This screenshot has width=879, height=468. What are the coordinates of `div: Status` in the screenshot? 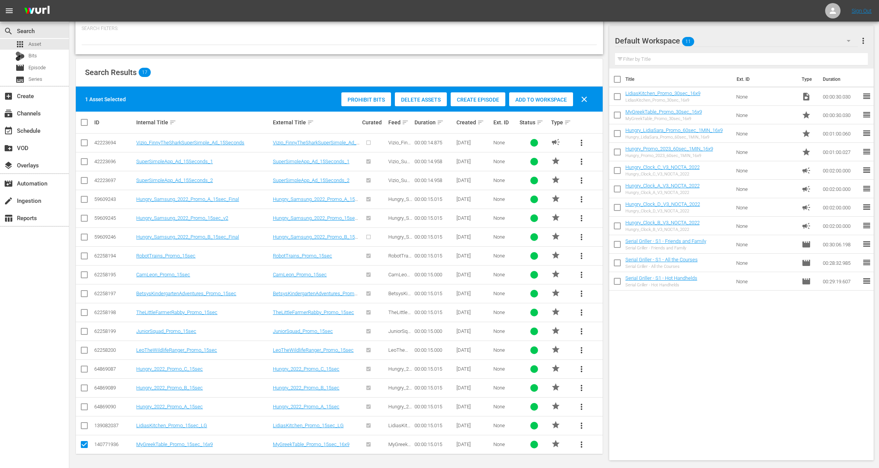 It's located at (534, 122).